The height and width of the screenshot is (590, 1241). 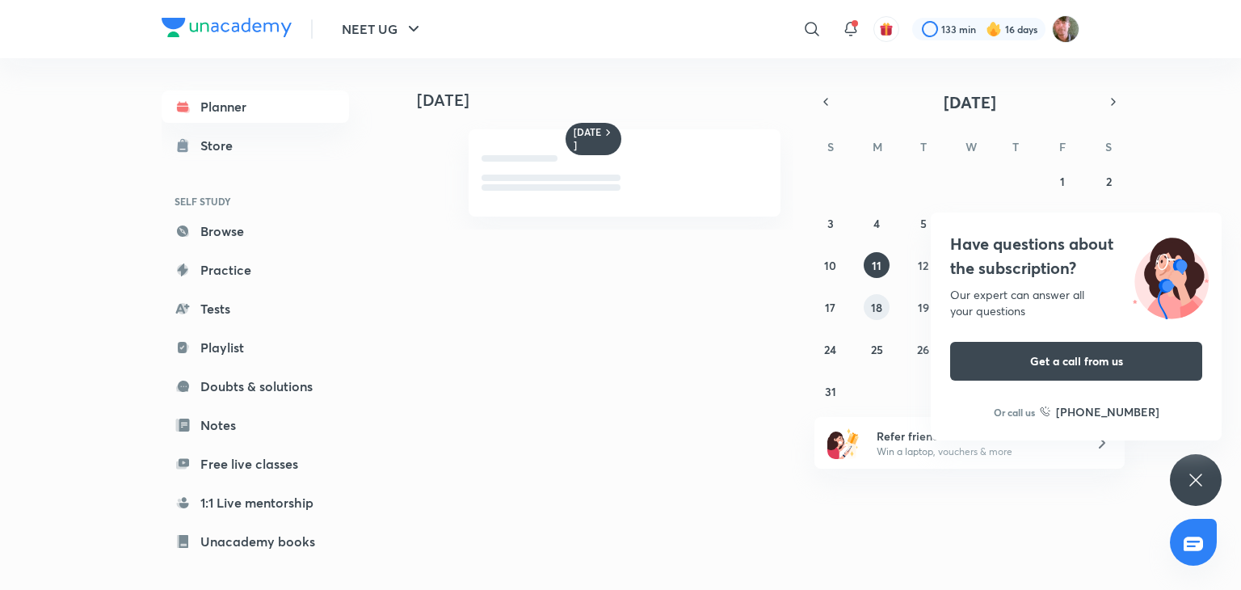 I want to click on button: August 31, 2025, so click(x=830, y=391).